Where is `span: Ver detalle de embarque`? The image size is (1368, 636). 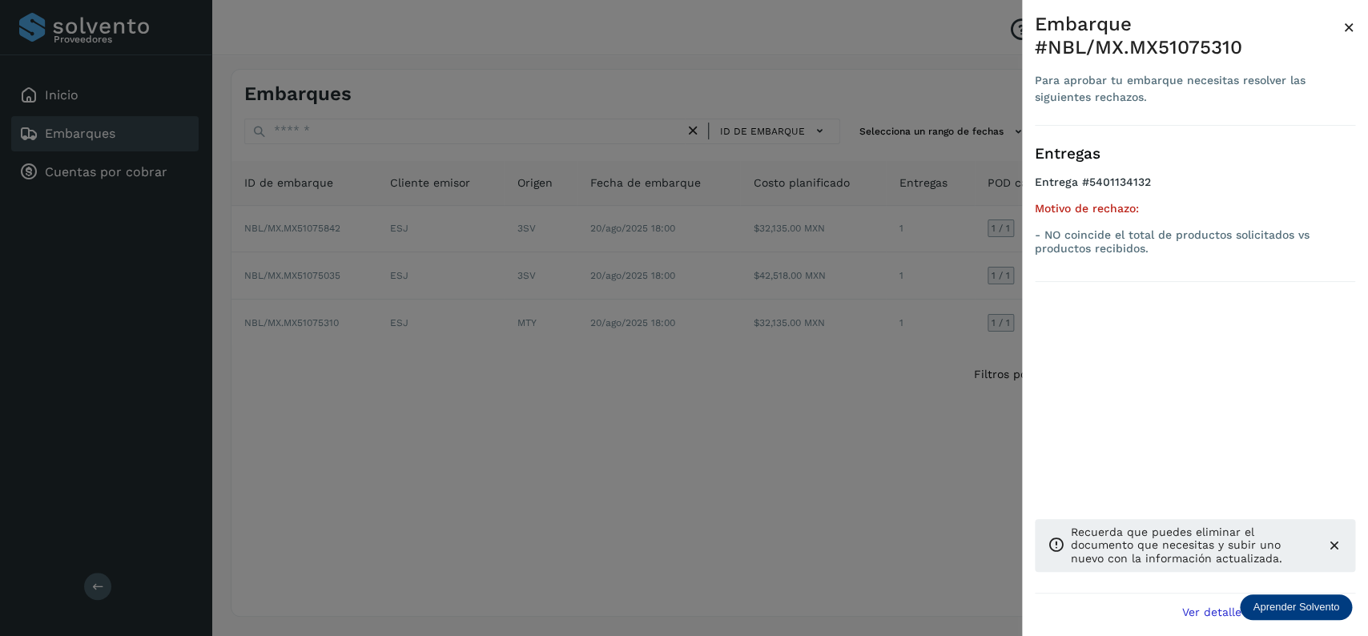
span: Ver detalle de embarque is located at coordinates (1250, 612).